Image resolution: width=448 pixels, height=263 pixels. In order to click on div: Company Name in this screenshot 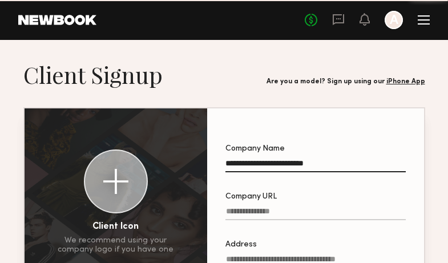, I will do `click(315, 149)`.